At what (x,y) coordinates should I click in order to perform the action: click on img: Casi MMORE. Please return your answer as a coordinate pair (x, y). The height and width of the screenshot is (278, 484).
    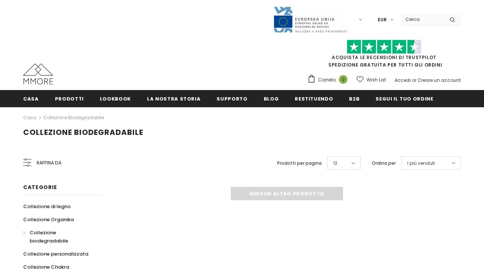
    Looking at the image, I should click on (38, 74).